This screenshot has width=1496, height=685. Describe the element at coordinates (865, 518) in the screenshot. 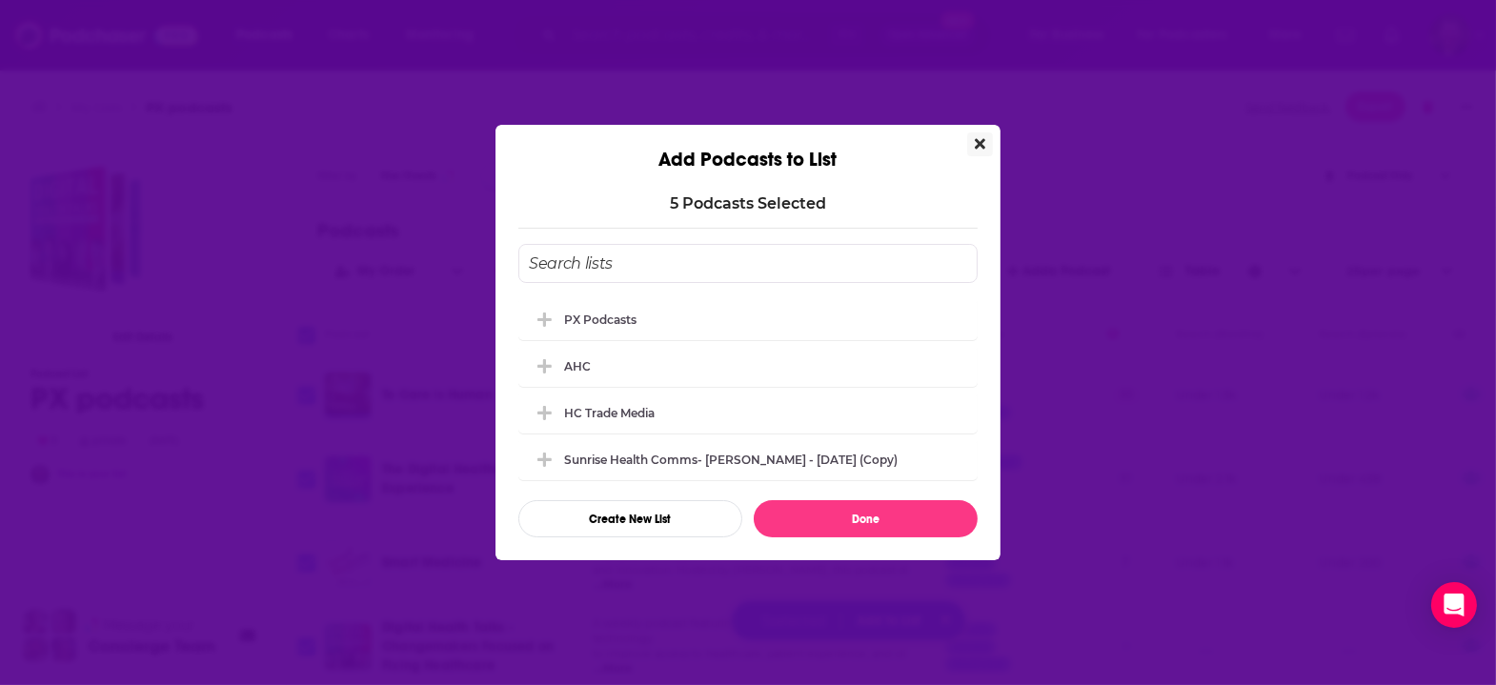

I see `button: Done` at that location.